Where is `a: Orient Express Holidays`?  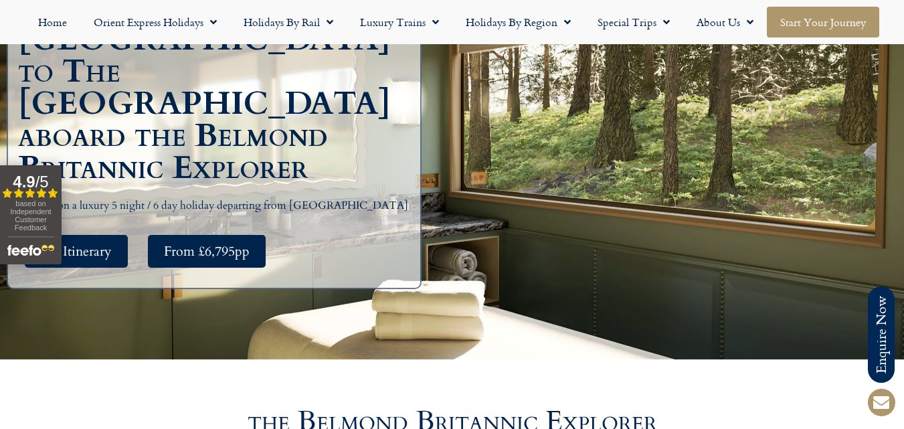 a: Orient Express Holidays is located at coordinates (155, 22).